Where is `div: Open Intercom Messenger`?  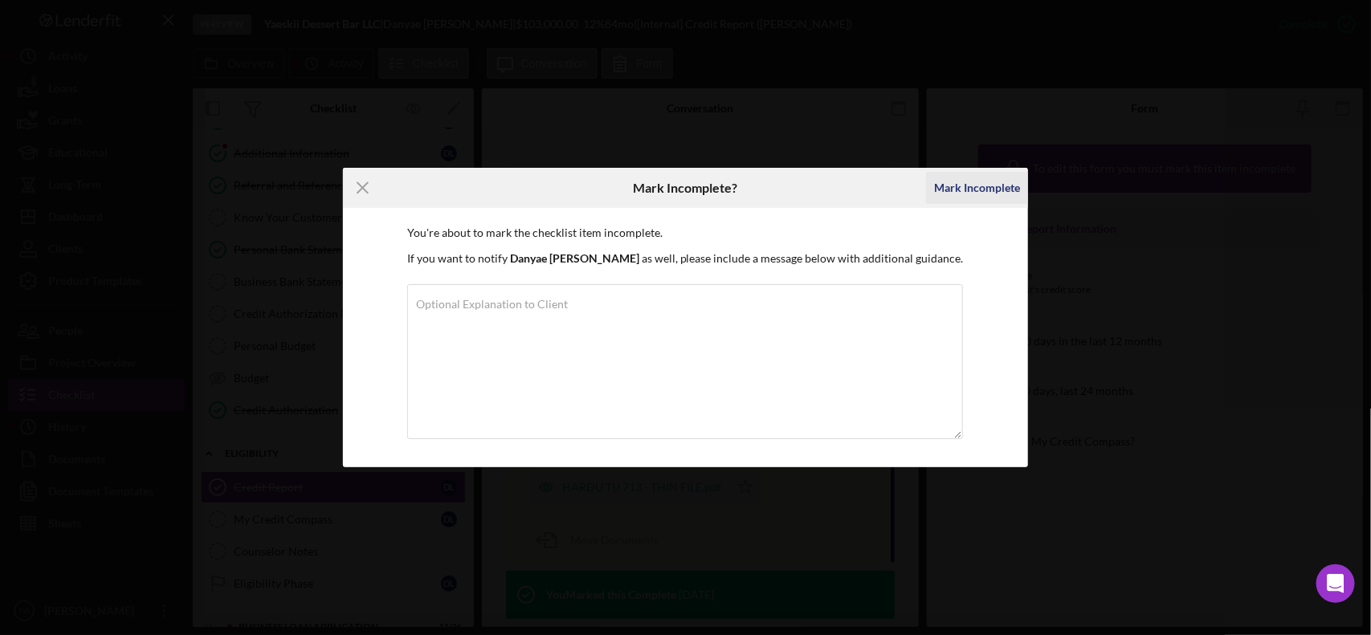 div: Open Intercom Messenger is located at coordinates (1336, 584).